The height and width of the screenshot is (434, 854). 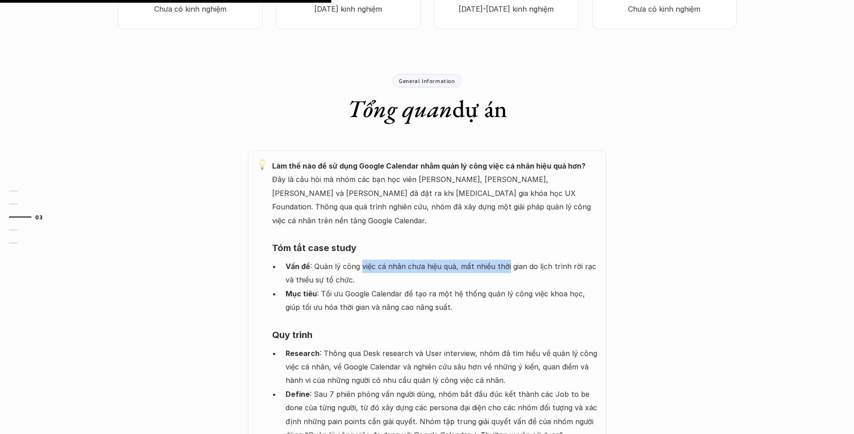 What do you see at coordinates (297, 266) in the screenshot?
I see `strong: Vấn đề` at bounding box center [297, 266].